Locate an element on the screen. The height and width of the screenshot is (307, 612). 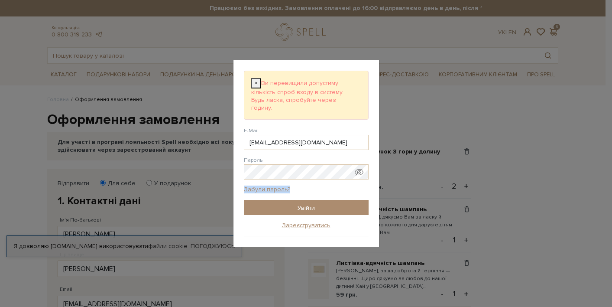
label: E-Mail is located at coordinates (251, 131).